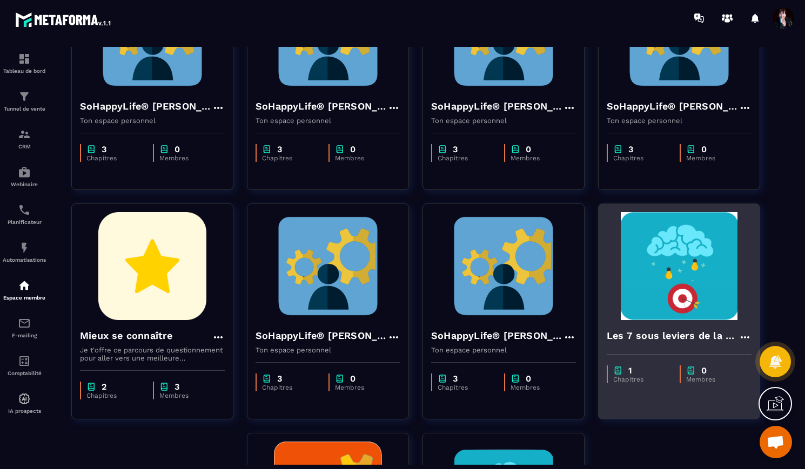 The height and width of the screenshot is (469, 805). Describe the element at coordinates (104, 387) in the screenshot. I see `p: 2` at that location.